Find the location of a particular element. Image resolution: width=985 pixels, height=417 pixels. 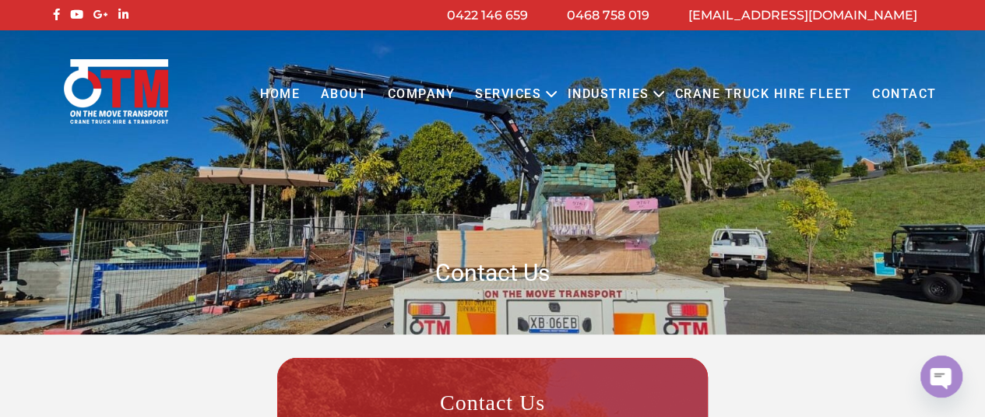

a: 0422 146 659 is located at coordinates (488, 15).